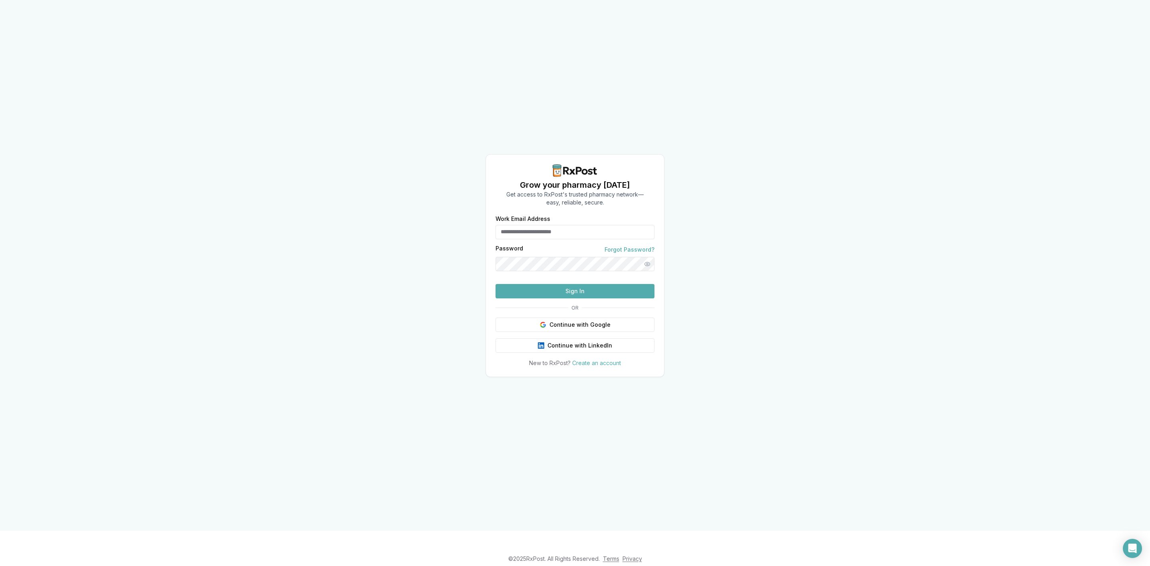  Describe the element at coordinates (575, 345) in the screenshot. I see `button: Continue with LinkedIn` at that location.